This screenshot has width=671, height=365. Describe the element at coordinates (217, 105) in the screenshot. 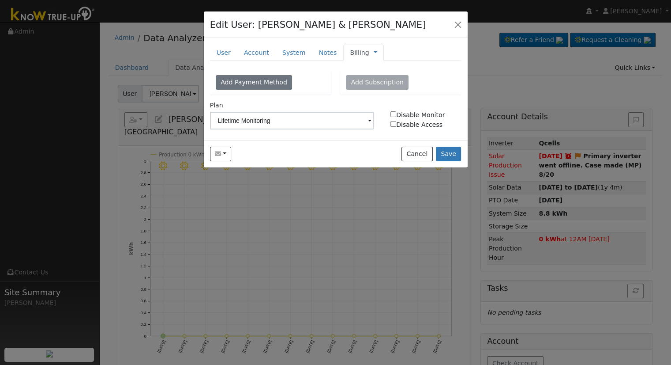

I see `label: Plan` at that location.